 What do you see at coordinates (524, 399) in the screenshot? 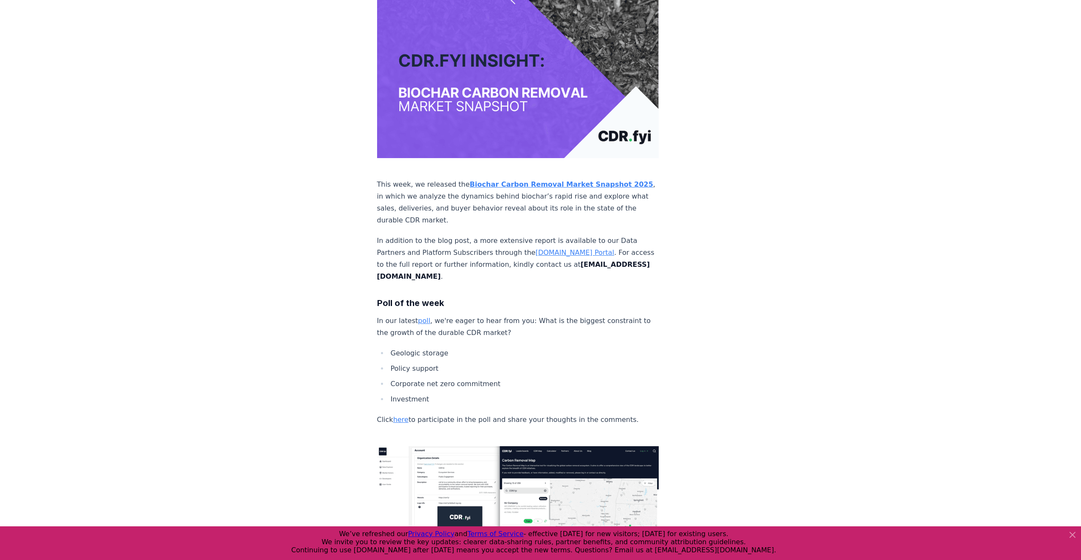
I see `li: Investment` at bounding box center [524, 399].